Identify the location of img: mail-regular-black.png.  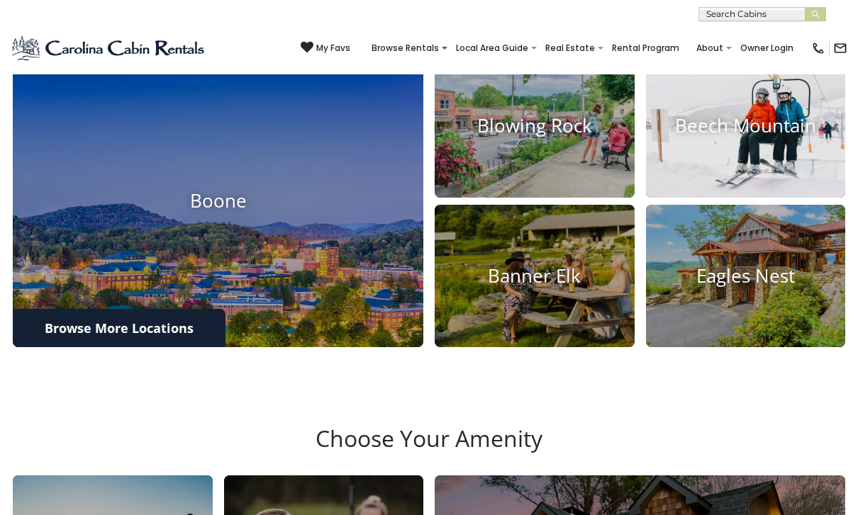
(840, 48).